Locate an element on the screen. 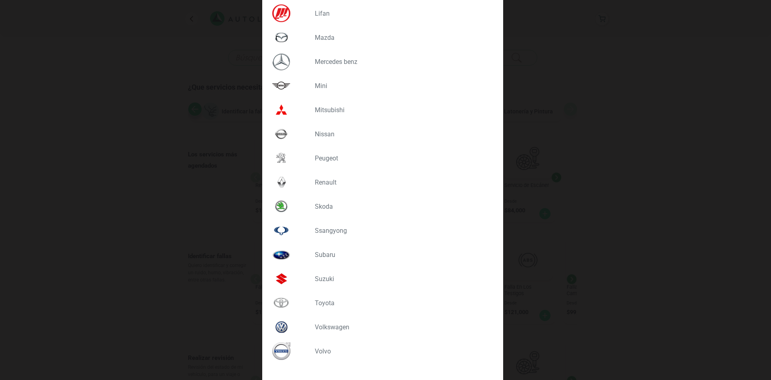  p: SKODA is located at coordinates (401, 206).